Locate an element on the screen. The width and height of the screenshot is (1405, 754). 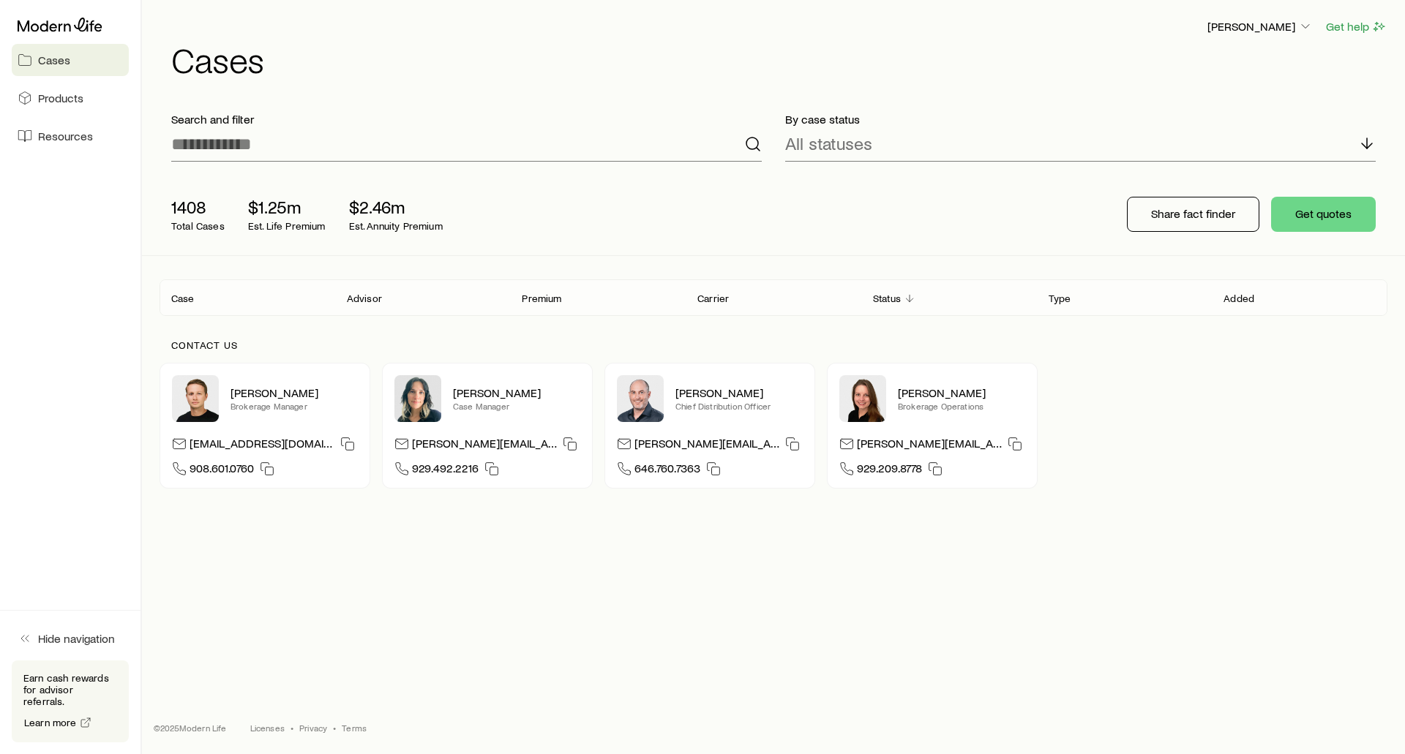
p: All statuses is located at coordinates (828, 143).